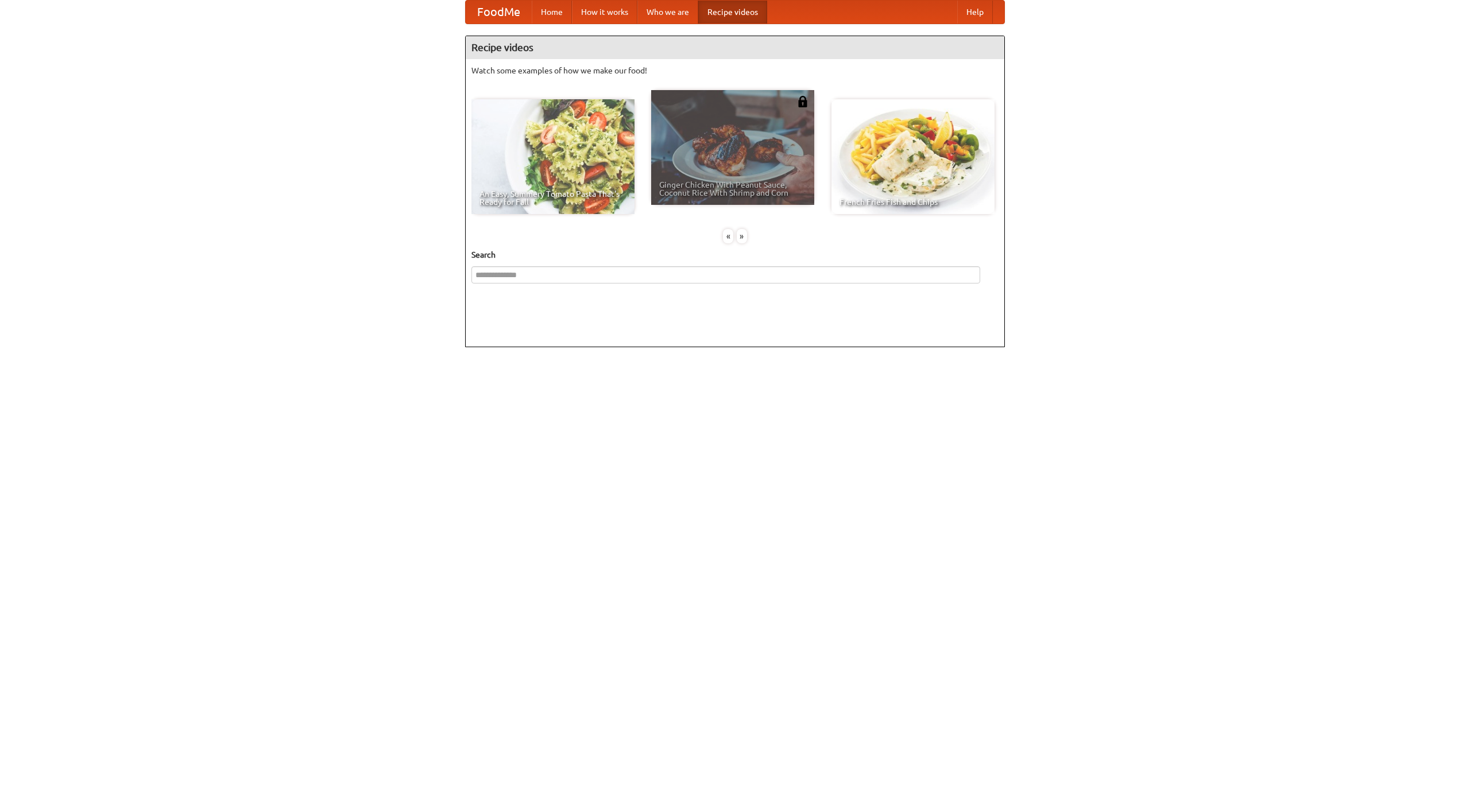 This screenshot has width=1470, height=812. Describe the element at coordinates (803, 102) in the screenshot. I see `img: 483408.png` at that location.